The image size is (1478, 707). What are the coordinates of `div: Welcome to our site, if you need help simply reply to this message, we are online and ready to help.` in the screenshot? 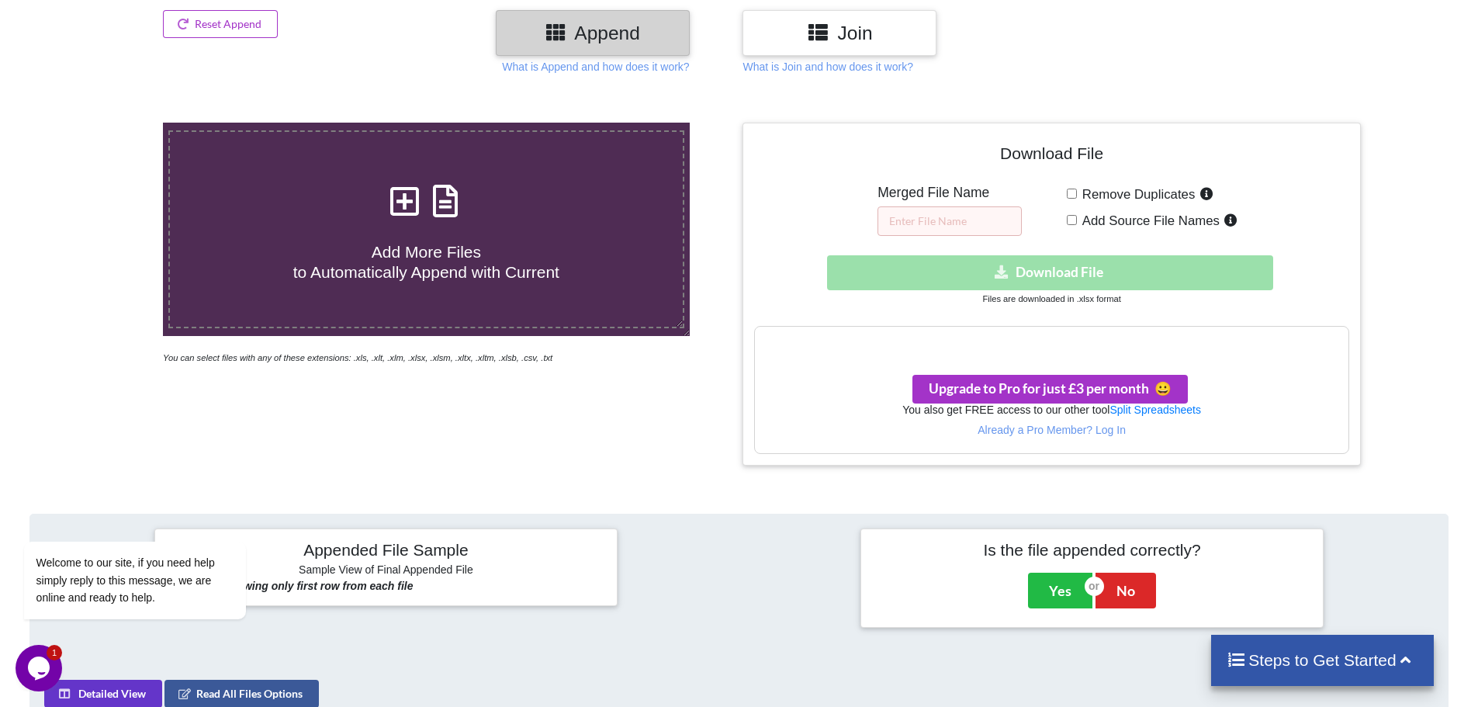 It's located at (140, 179).